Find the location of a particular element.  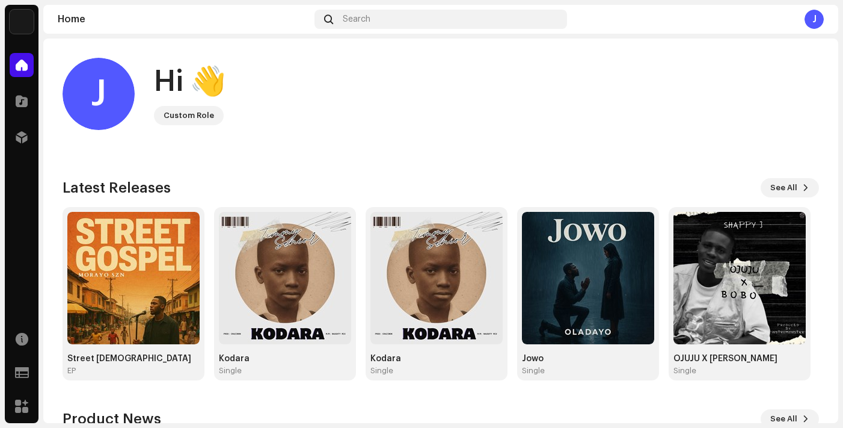

img: 8b2837ef-6e57-4942-862b-9391f7746631 is located at coordinates (285, 278).